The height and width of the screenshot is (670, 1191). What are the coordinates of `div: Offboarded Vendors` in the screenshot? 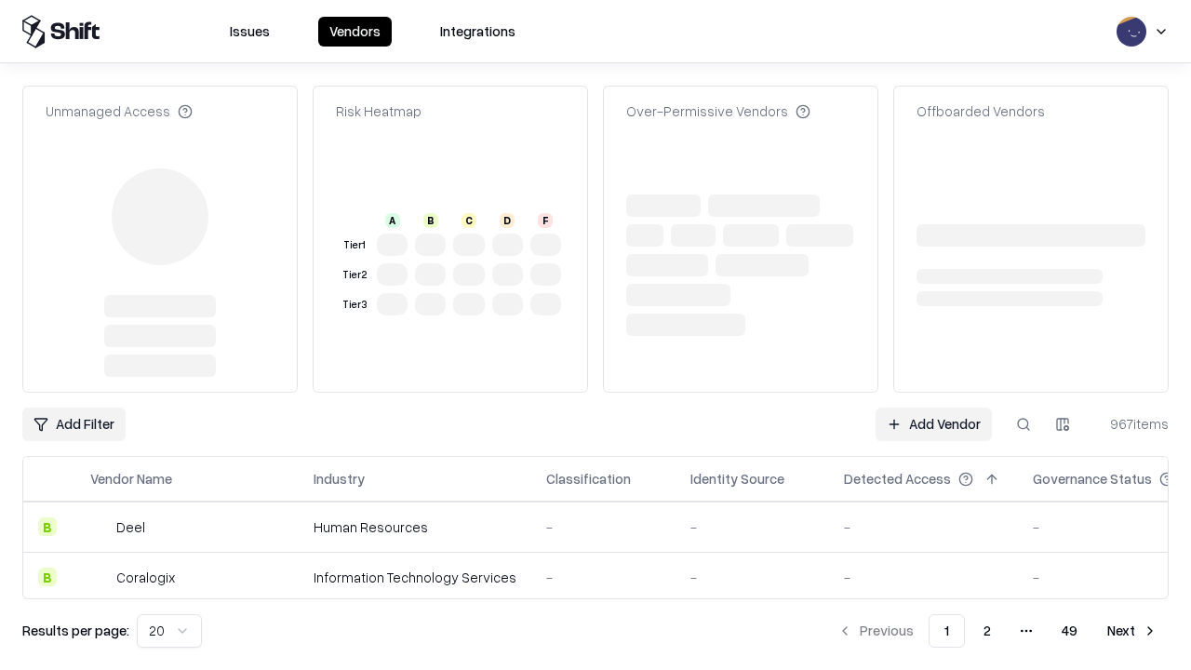 It's located at (981, 111).